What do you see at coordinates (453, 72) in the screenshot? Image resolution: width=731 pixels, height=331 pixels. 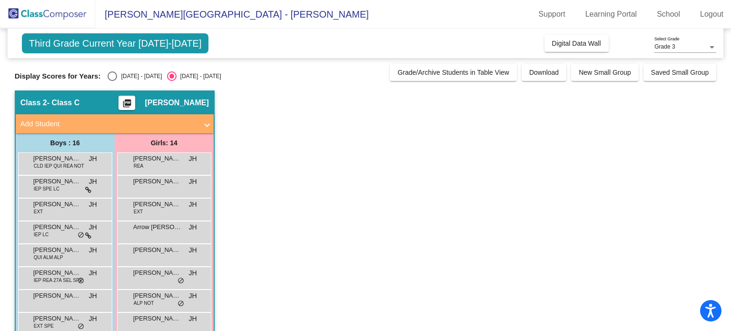 I see `button: Grade/Archive Students in Table View` at bounding box center [453, 72].